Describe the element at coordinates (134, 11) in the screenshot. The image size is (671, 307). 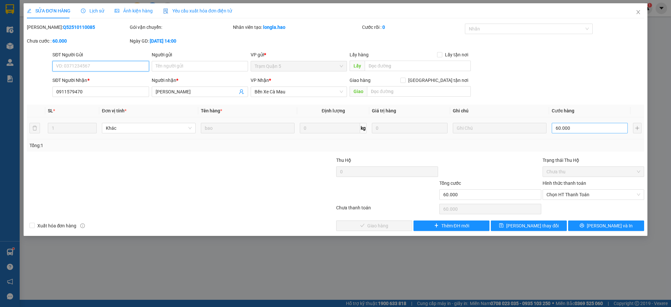
I see `span: Ảnh kiện hàng` at that location.